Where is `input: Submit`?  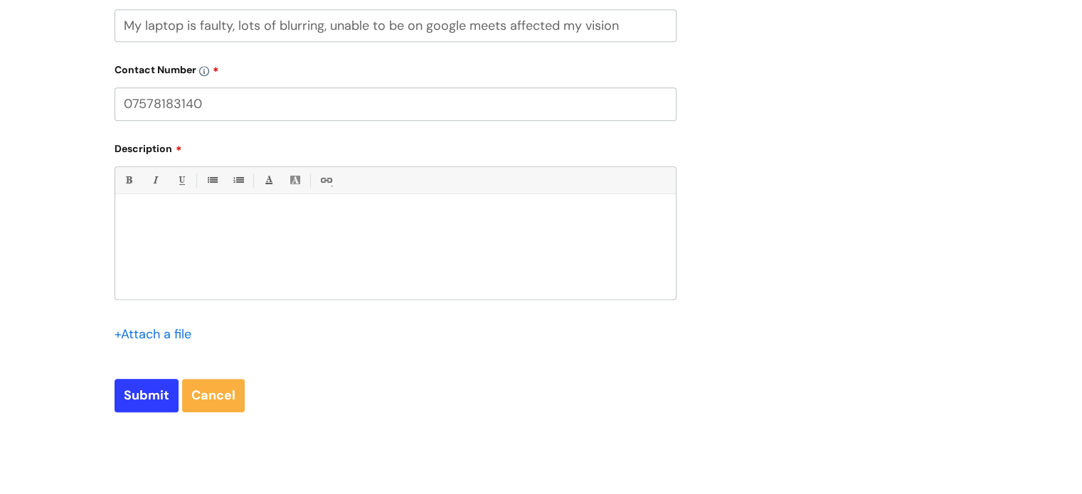
input: Submit is located at coordinates (147, 396).